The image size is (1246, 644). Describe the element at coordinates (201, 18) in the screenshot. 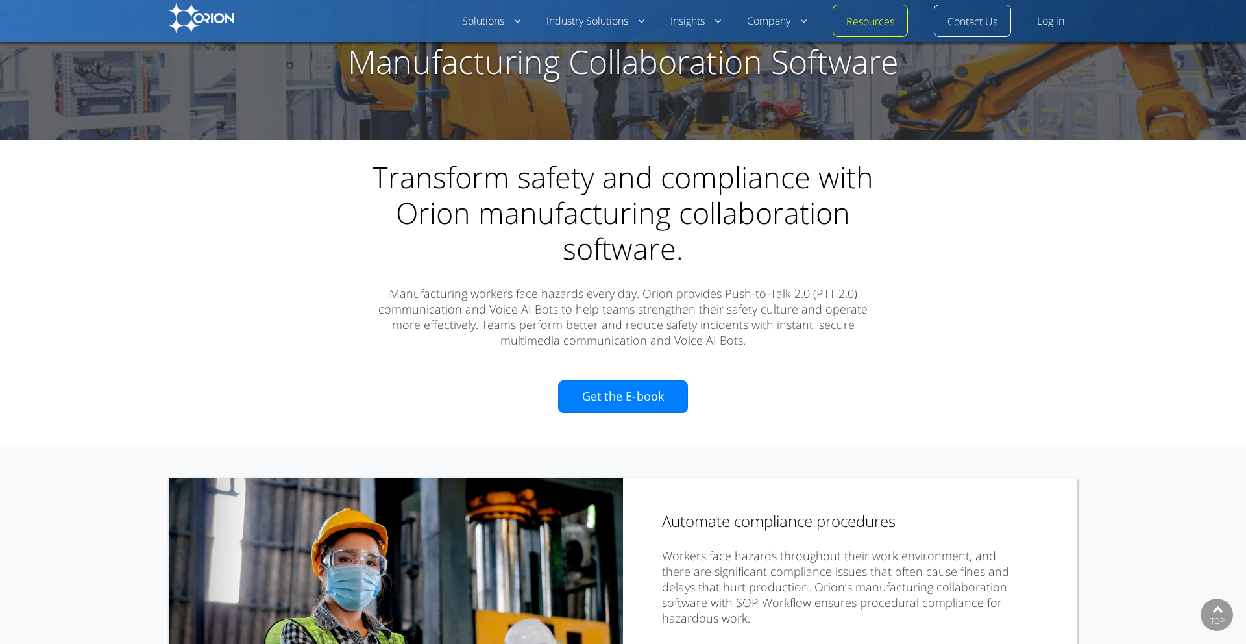

I see `img: Orion` at that location.